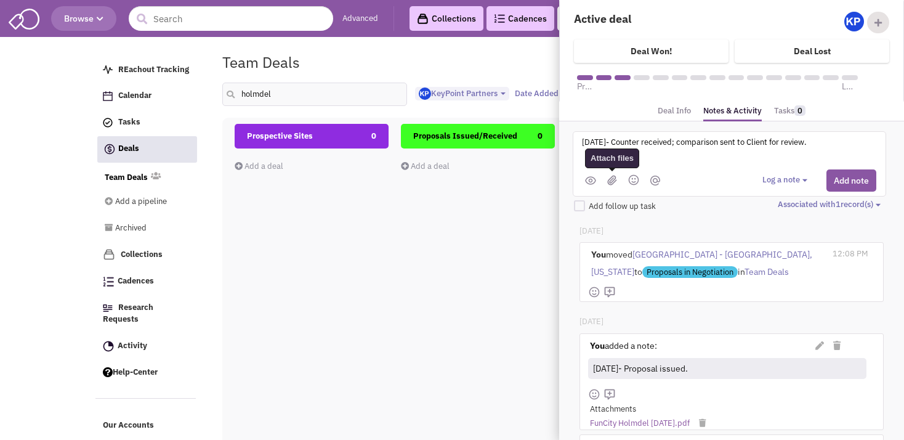  What do you see at coordinates (851, 180) in the screenshot?
I see `button: Add note` at bounding box center [851, 180].